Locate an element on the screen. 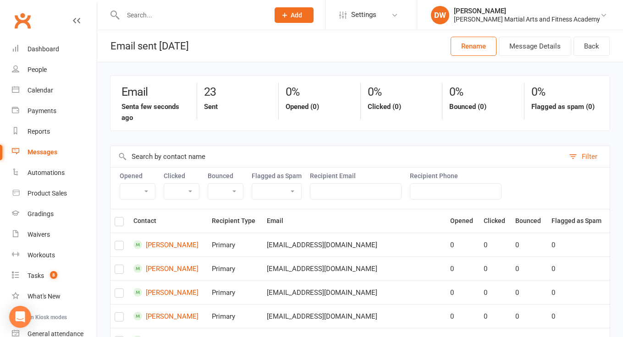 The width and height of the screenshot is (623, 337). div: Gradings is located at coordinates (40, 214).